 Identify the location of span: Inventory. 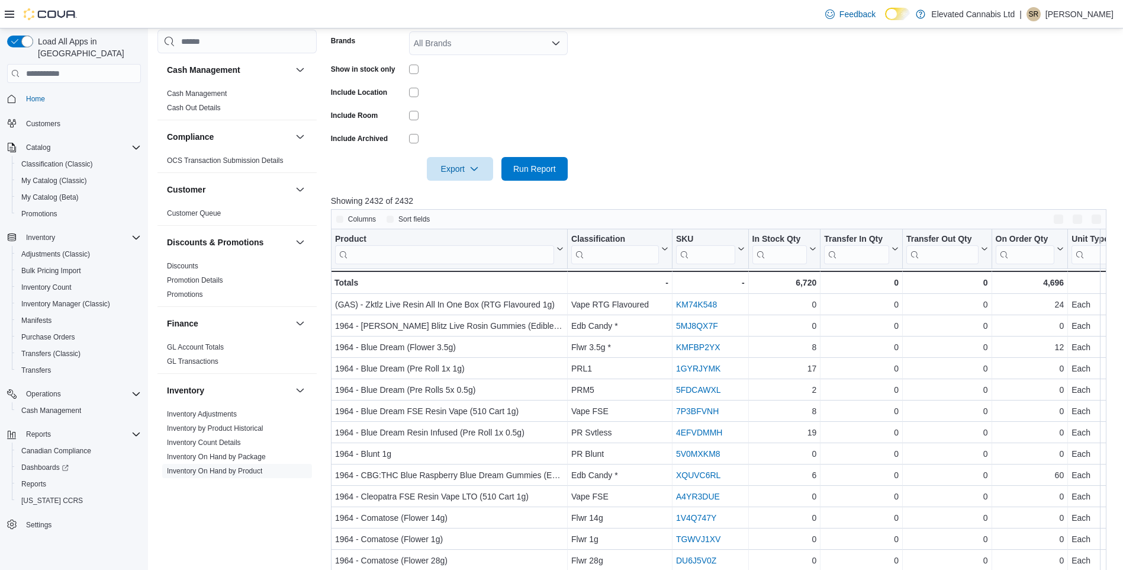
(40, 237).